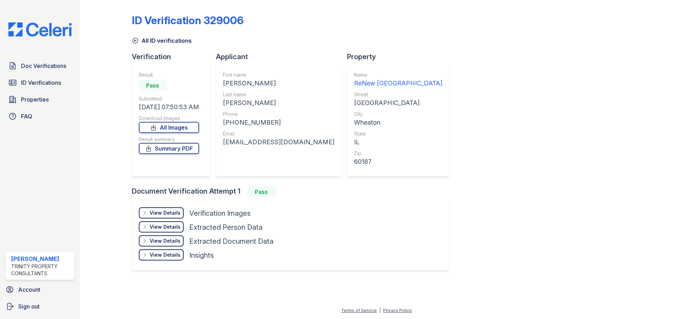 The width and height of the screenshot is (673, 319). I want to click on div: Email, so click(279, 134).